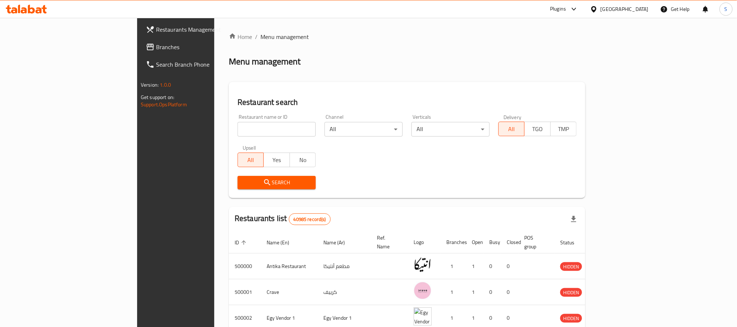 This screenshot has width=737, height=327. What do you see at coordinates (200, 29) in the screenshot?
I see `a: Restaurants Management` at bounding box center [200, 29].